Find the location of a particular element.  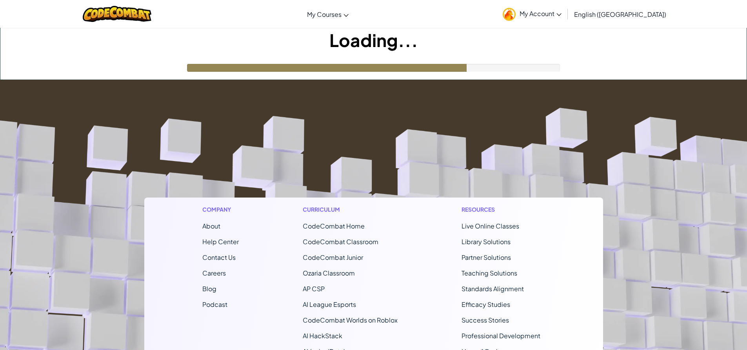

a: Blog is located at coordinates (209, 289).